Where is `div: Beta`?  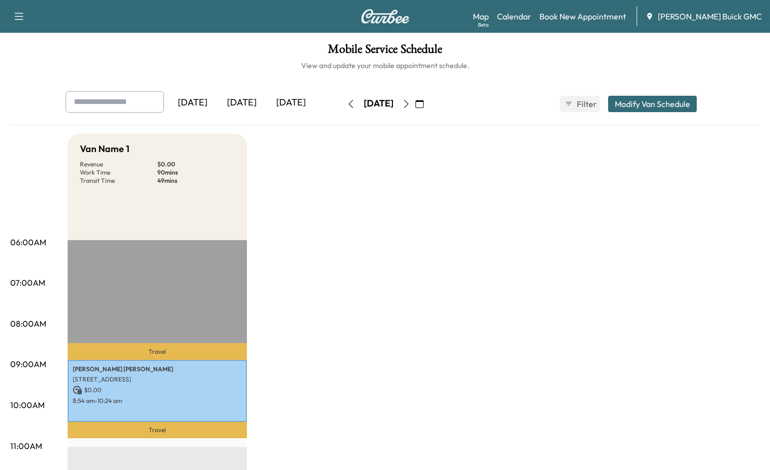
div: Beta is located at coordinates (483, 25).